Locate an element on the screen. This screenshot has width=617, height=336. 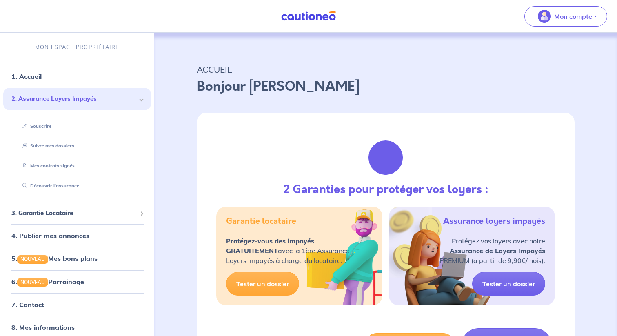
a: Suivre mes dossiers is located at coordinates (47, 146).